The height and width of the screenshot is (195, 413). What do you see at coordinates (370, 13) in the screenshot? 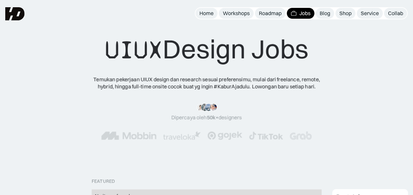
I see `a: Service` at bounding box center [370, 13].